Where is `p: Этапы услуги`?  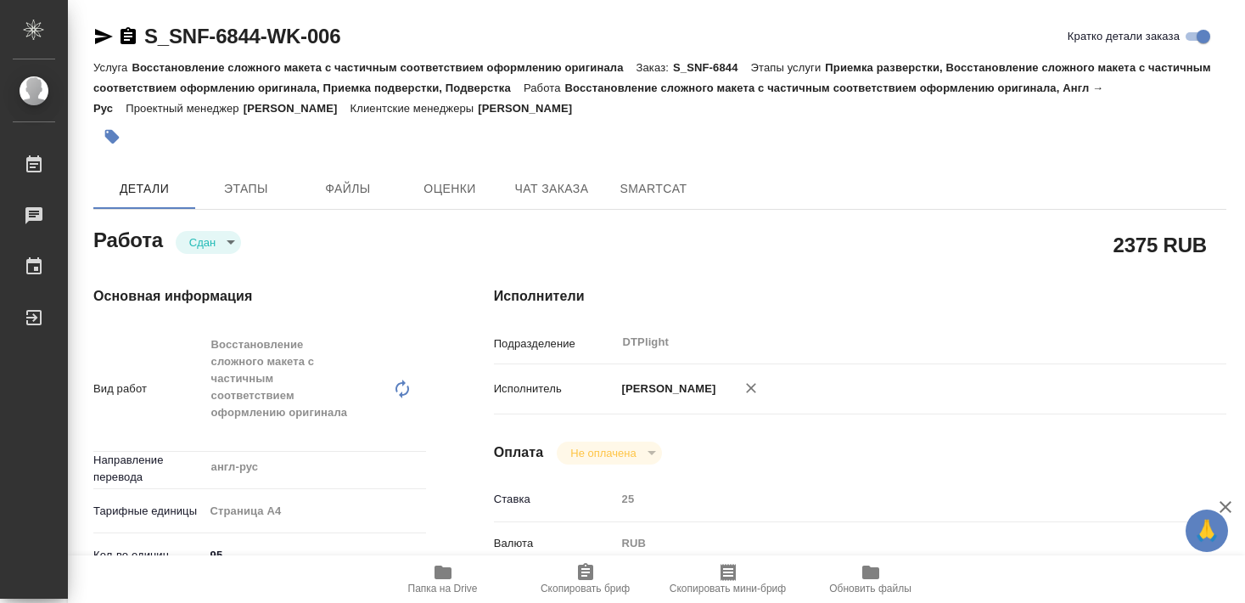
p: Этапы услуги is located at coordinates (789, 67).